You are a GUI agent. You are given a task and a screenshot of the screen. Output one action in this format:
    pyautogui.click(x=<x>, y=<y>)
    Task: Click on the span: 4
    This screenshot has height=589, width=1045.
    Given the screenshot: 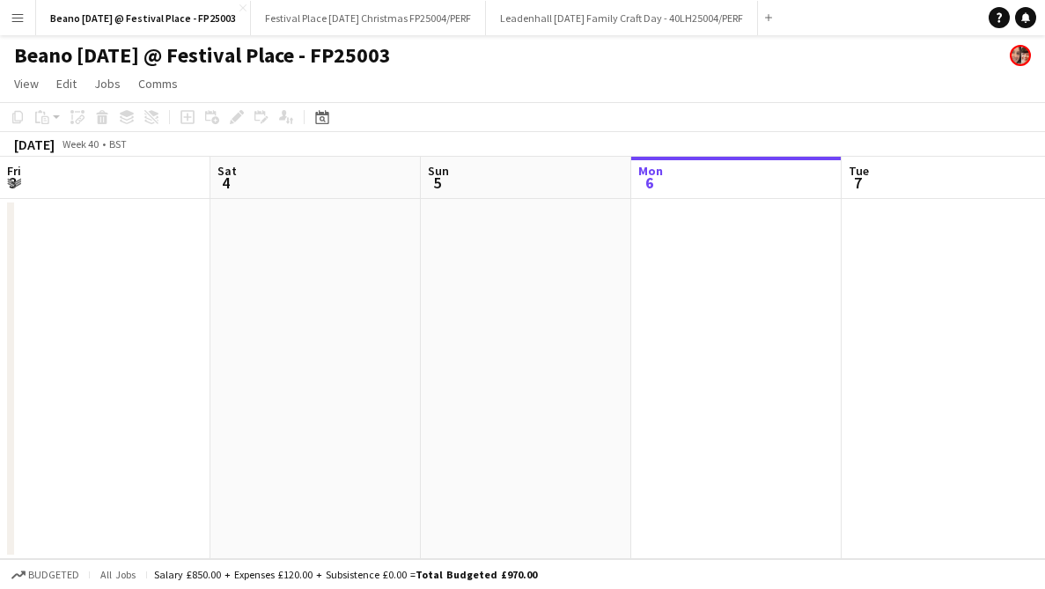 What is the action you would take?
    pyautogui.click(x=225, y=182)
    